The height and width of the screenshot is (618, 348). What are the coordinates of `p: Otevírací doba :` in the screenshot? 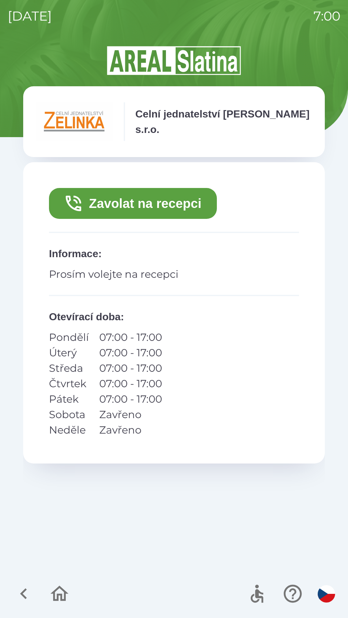 It's located at (174, 317).